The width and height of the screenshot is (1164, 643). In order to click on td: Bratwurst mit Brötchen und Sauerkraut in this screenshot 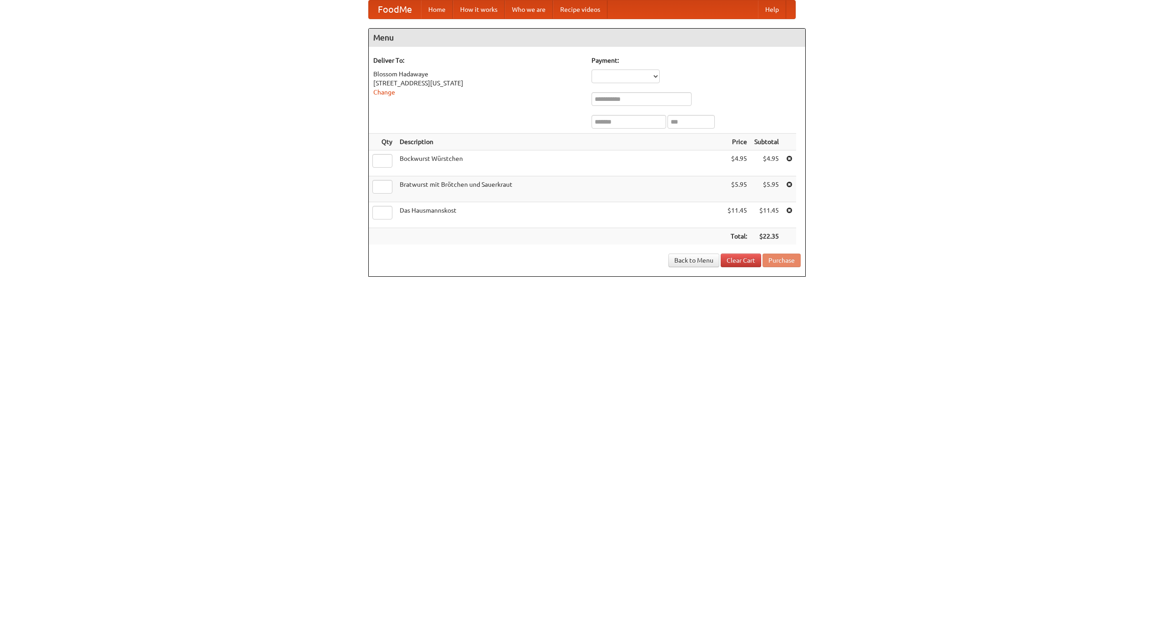, I will do `click(560, 189)`.